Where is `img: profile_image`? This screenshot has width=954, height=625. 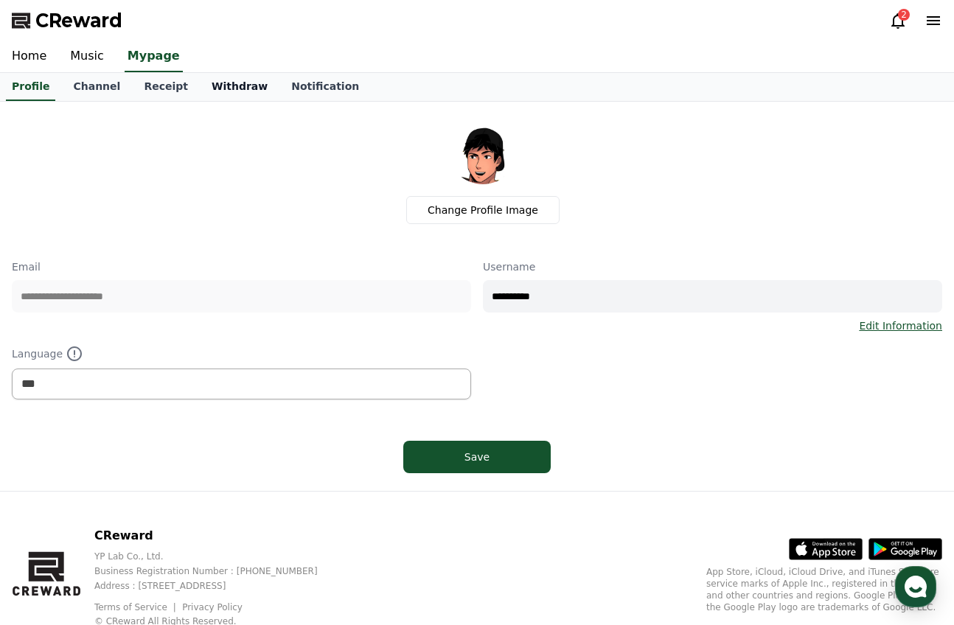 img: profile_image is located at coordinates (483, 149).